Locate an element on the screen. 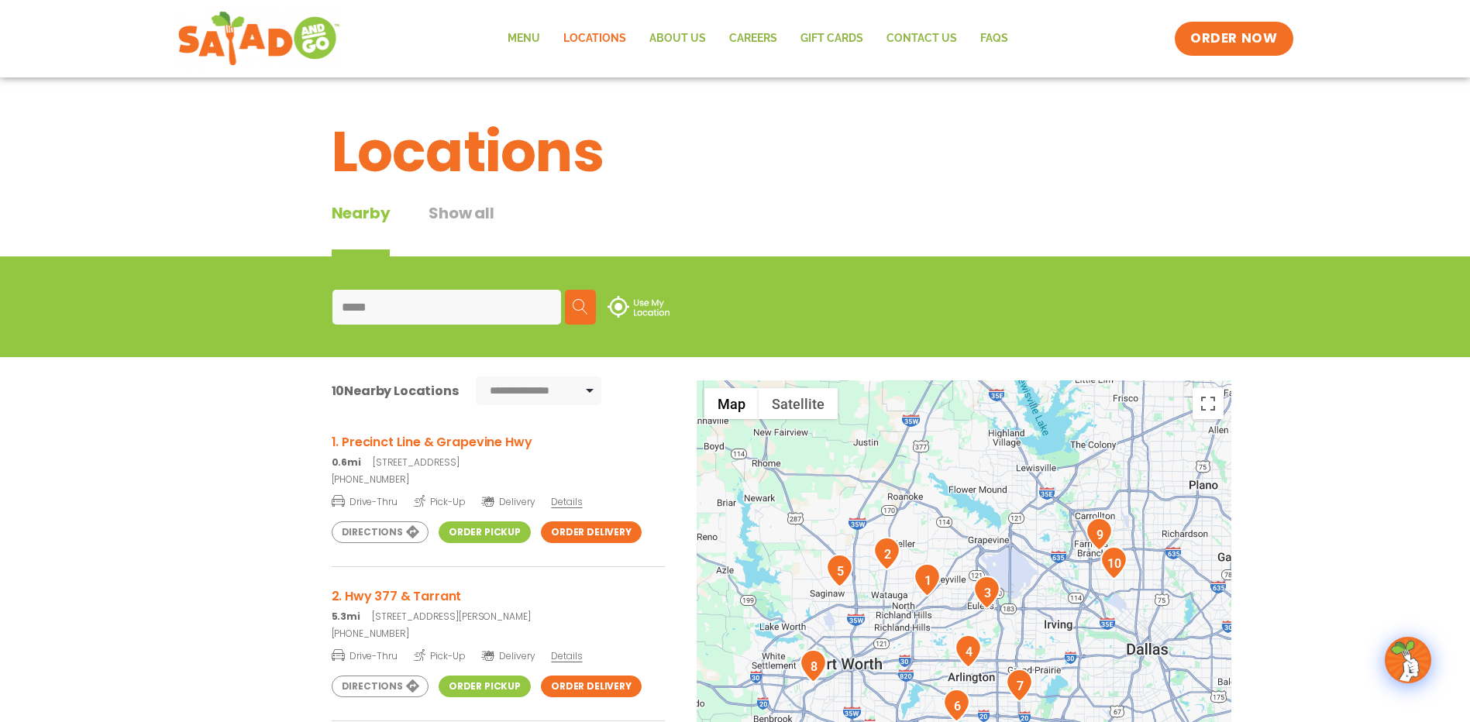 Image resolution: width=1470 pixels, height=722 pixels. span: ORDER NOW is located at coordinates (1234, 39).